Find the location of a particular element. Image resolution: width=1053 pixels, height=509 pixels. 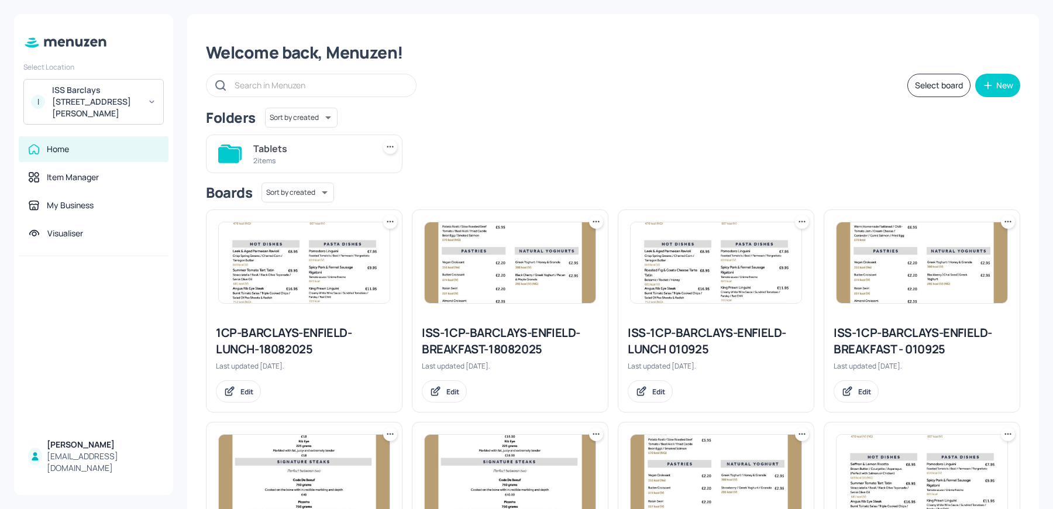

img: 2025-08-29-17564771526752q2abori285.jpeg is located at coordinates (716, 263).